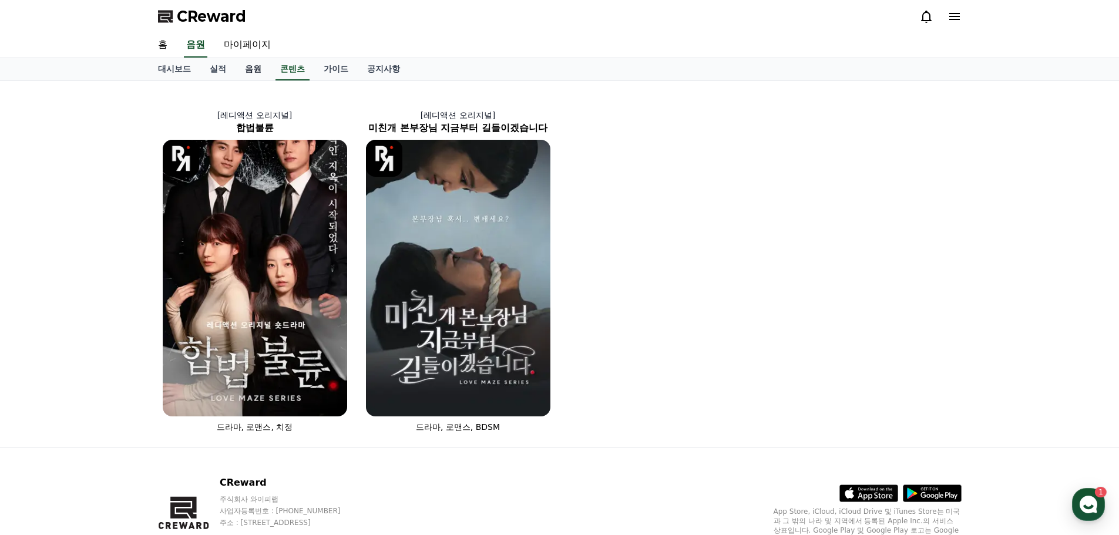 The image size is (1119, 535). I want to click on a: 콘텐츠, so click(292, 69).